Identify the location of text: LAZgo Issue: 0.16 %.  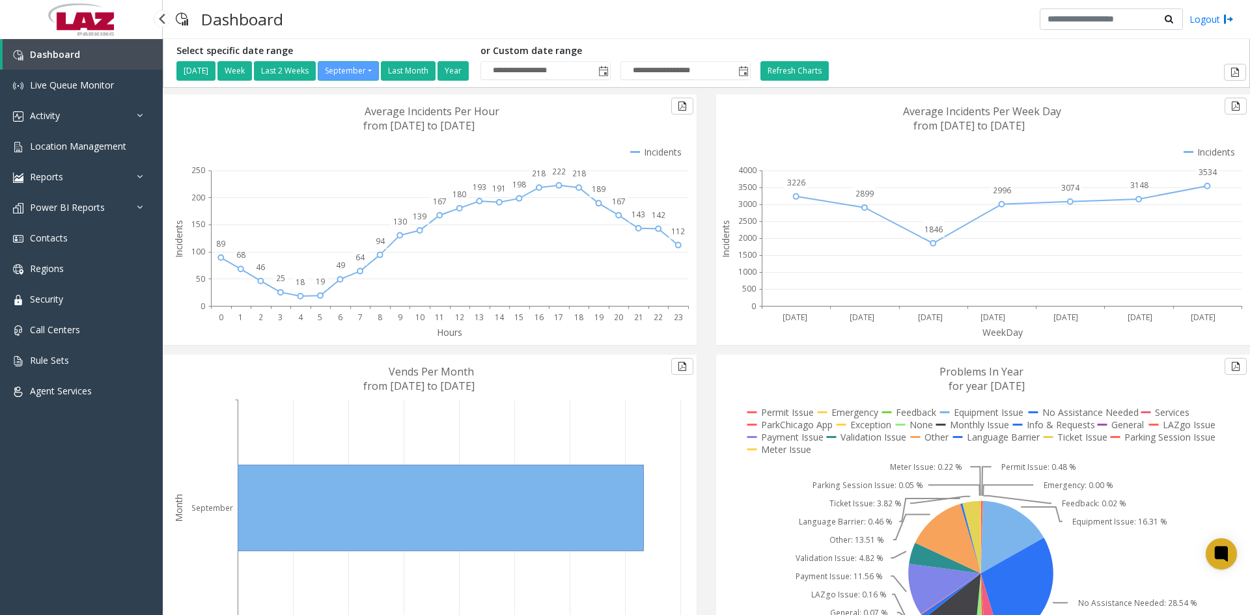
(849, 595).